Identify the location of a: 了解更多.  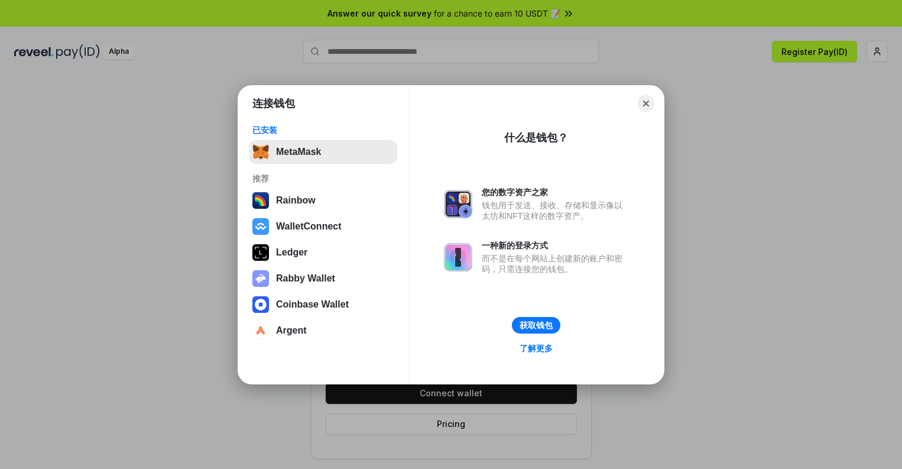
(536, 348).